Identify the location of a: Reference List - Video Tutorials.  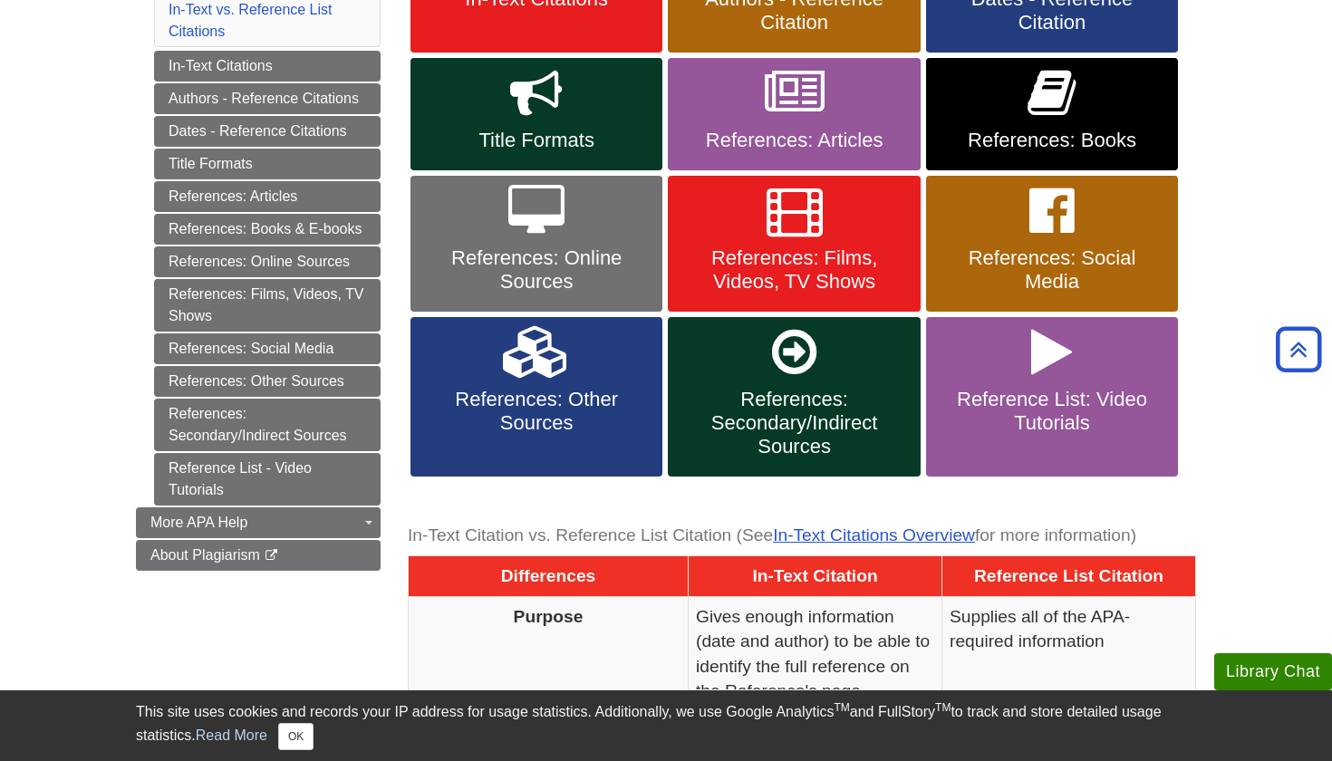
(267, 479).